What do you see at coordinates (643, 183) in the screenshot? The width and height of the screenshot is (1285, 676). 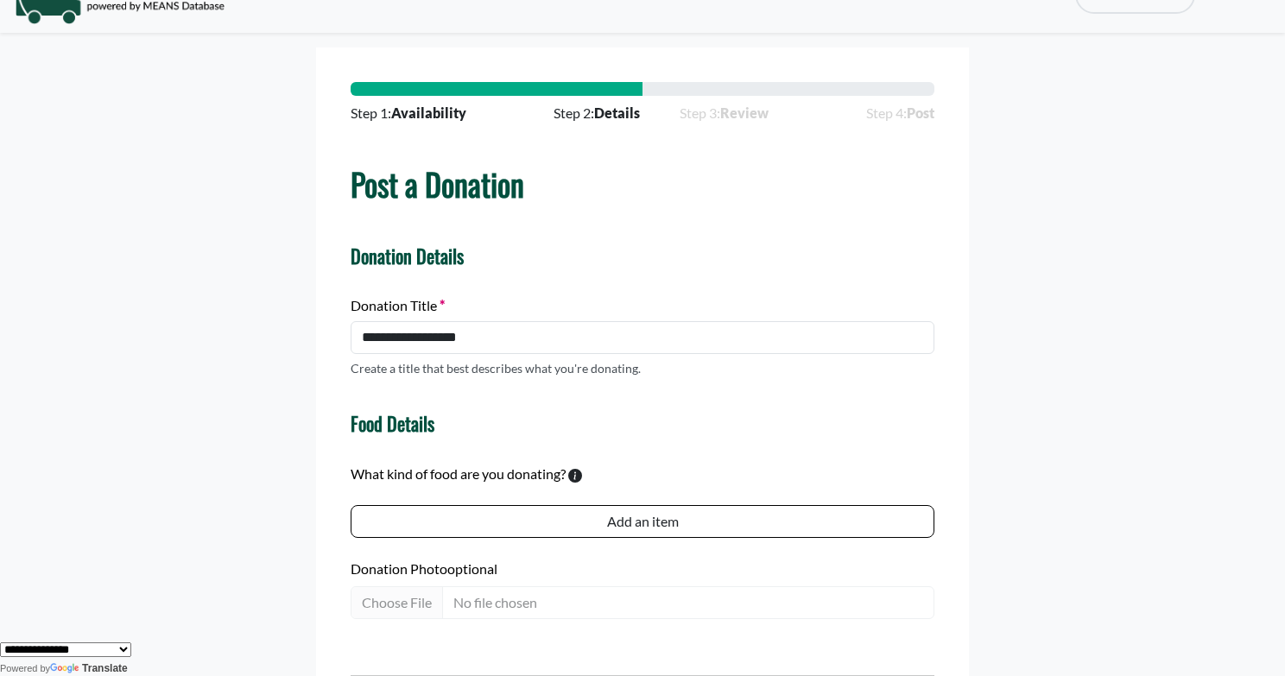 I see `h1: Post a Donation` at bounding box center [643, 183].